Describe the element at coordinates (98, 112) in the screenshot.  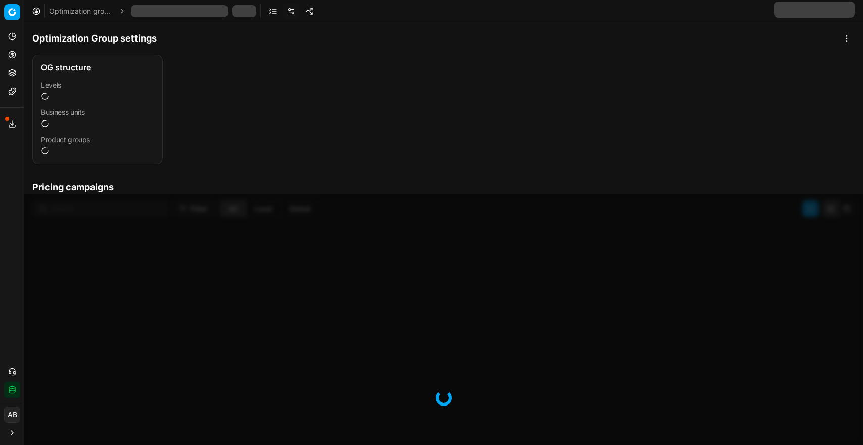
I see `dt: Business units` at that location.